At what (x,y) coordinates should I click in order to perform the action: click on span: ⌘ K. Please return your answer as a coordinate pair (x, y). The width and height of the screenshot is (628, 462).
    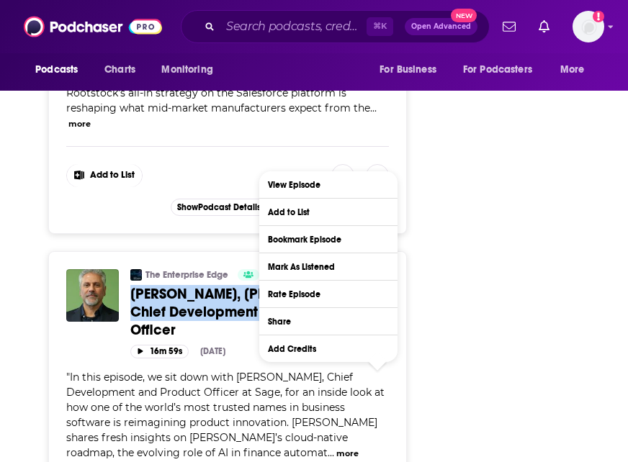
    Looking at the image, I should click on (380, 27).